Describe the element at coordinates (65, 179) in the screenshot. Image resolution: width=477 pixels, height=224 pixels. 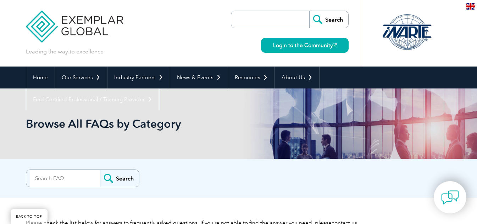
I see `input: Search FAQ` at that location.